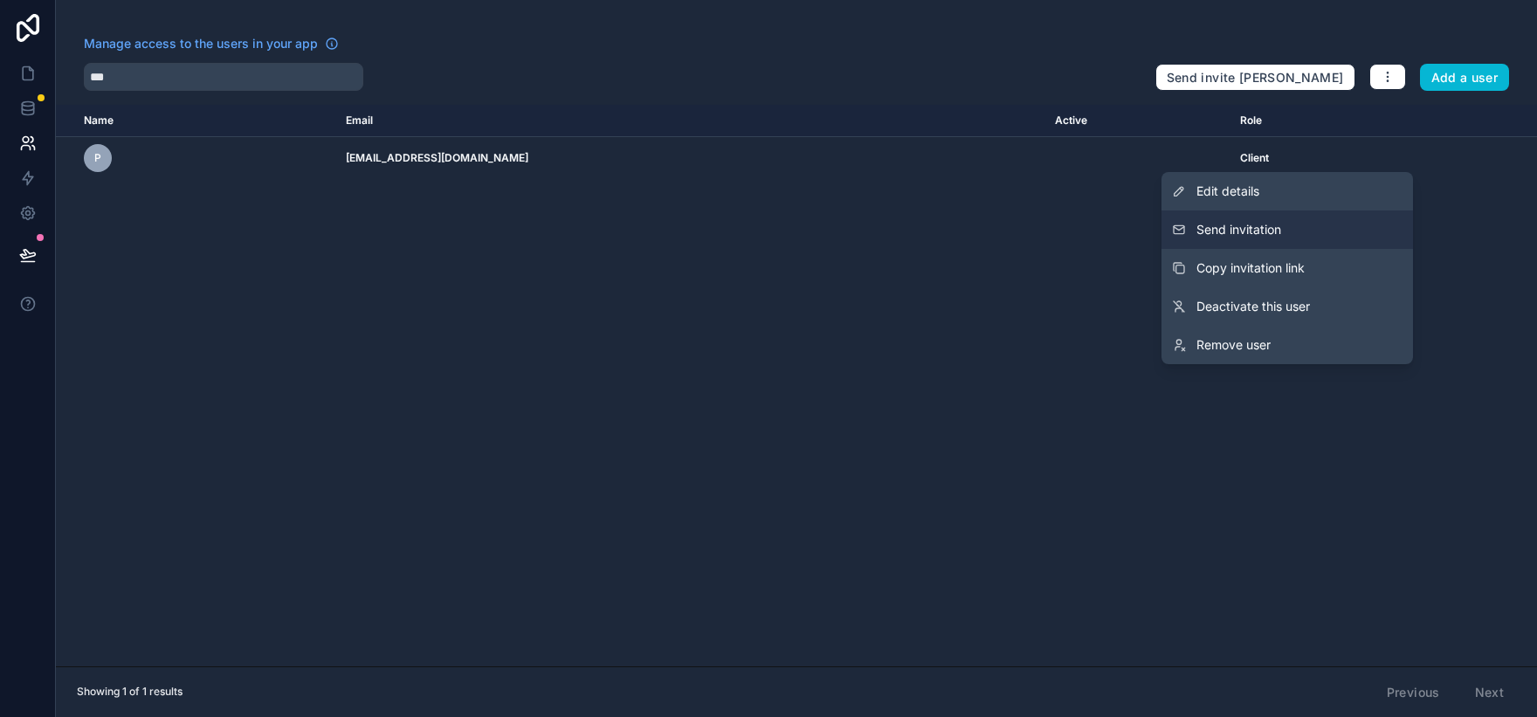  I want to click on button: Add a user, so click(1465, 78).